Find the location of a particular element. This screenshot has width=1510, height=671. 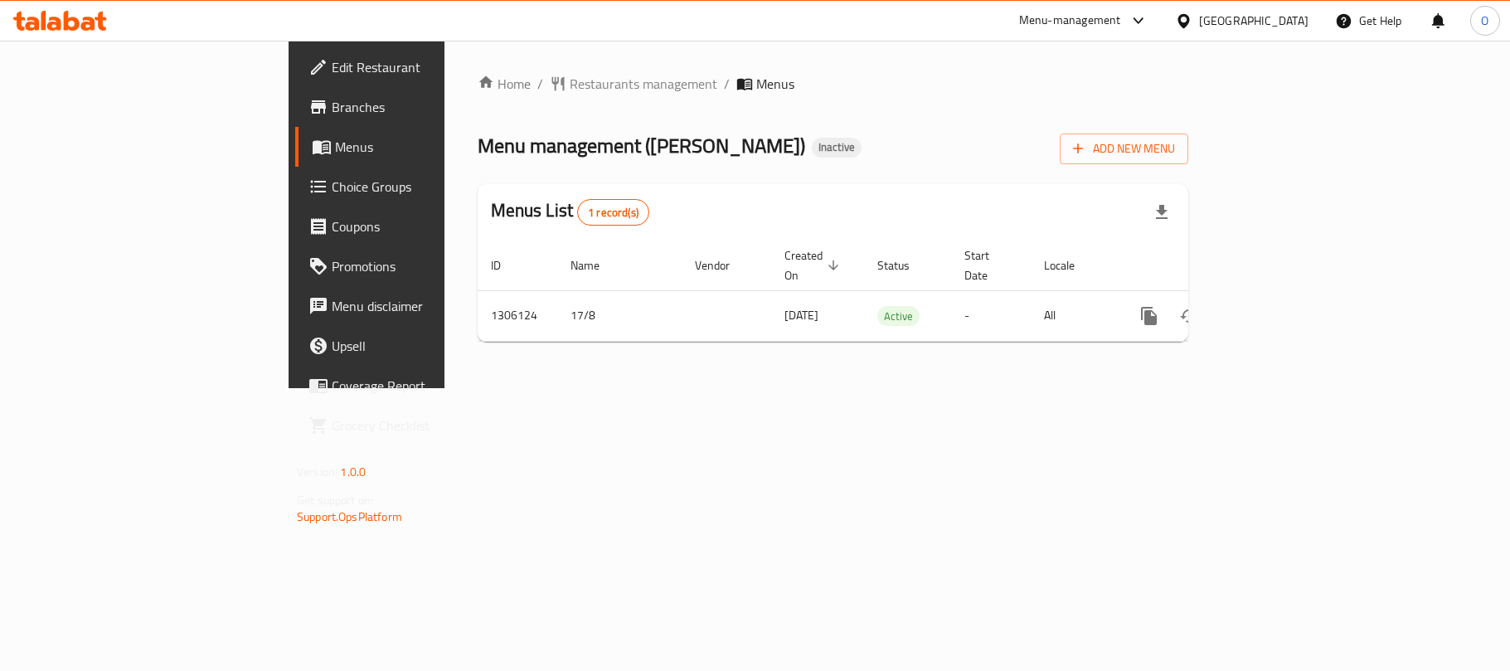

span: Name is located at coordinates (595, 265).